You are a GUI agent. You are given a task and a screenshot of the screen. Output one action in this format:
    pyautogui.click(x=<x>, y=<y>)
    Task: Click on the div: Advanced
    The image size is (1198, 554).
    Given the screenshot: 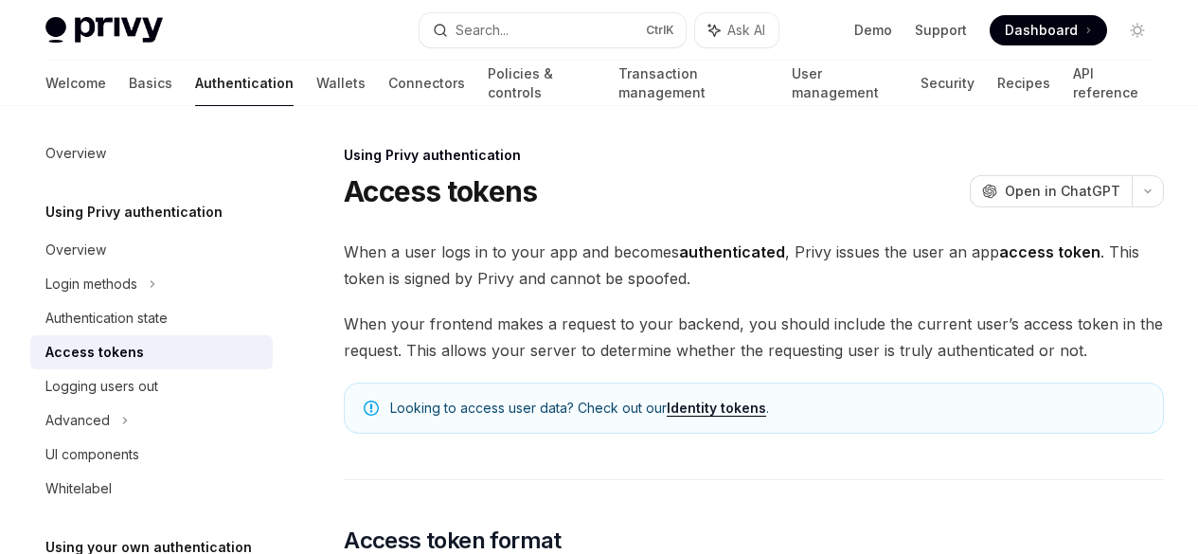 What is the action you would take?
    pyautogui.click(x=78, y=420)
    